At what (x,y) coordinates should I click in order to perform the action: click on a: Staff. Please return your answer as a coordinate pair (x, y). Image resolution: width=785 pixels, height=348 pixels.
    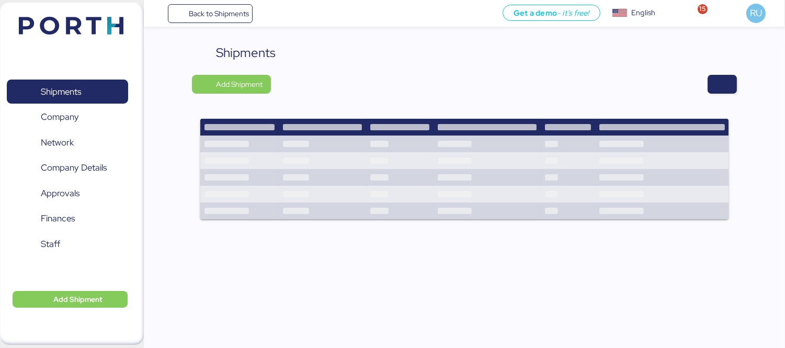
    Looking at the image, I should click on (67, 244).